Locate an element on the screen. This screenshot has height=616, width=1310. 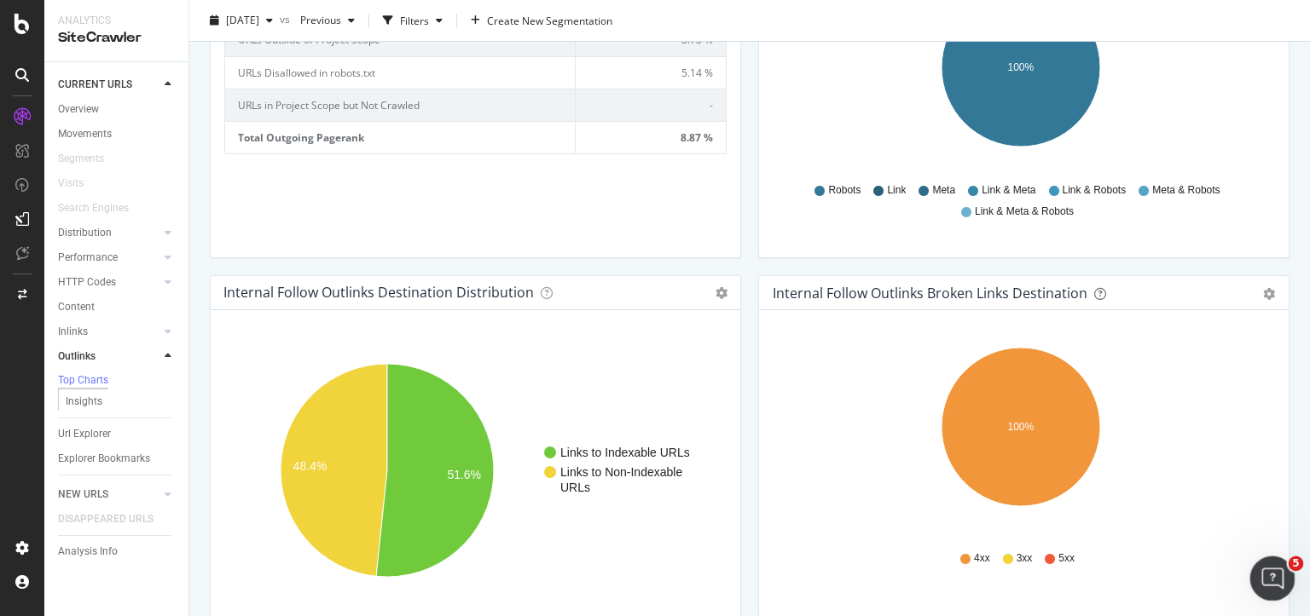
div: Pour identifier les URLs et les ancres qui pointent vers des pages 404, voici la procédure à suiv... is located at coordinates (171, 128).